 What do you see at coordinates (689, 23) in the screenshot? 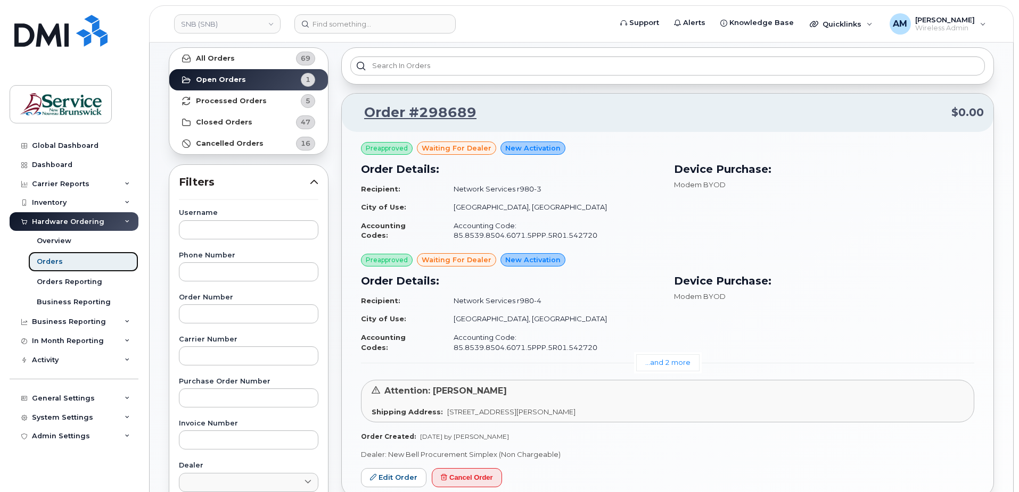
I see `a: Alerts` at bounding box center [689, 23].